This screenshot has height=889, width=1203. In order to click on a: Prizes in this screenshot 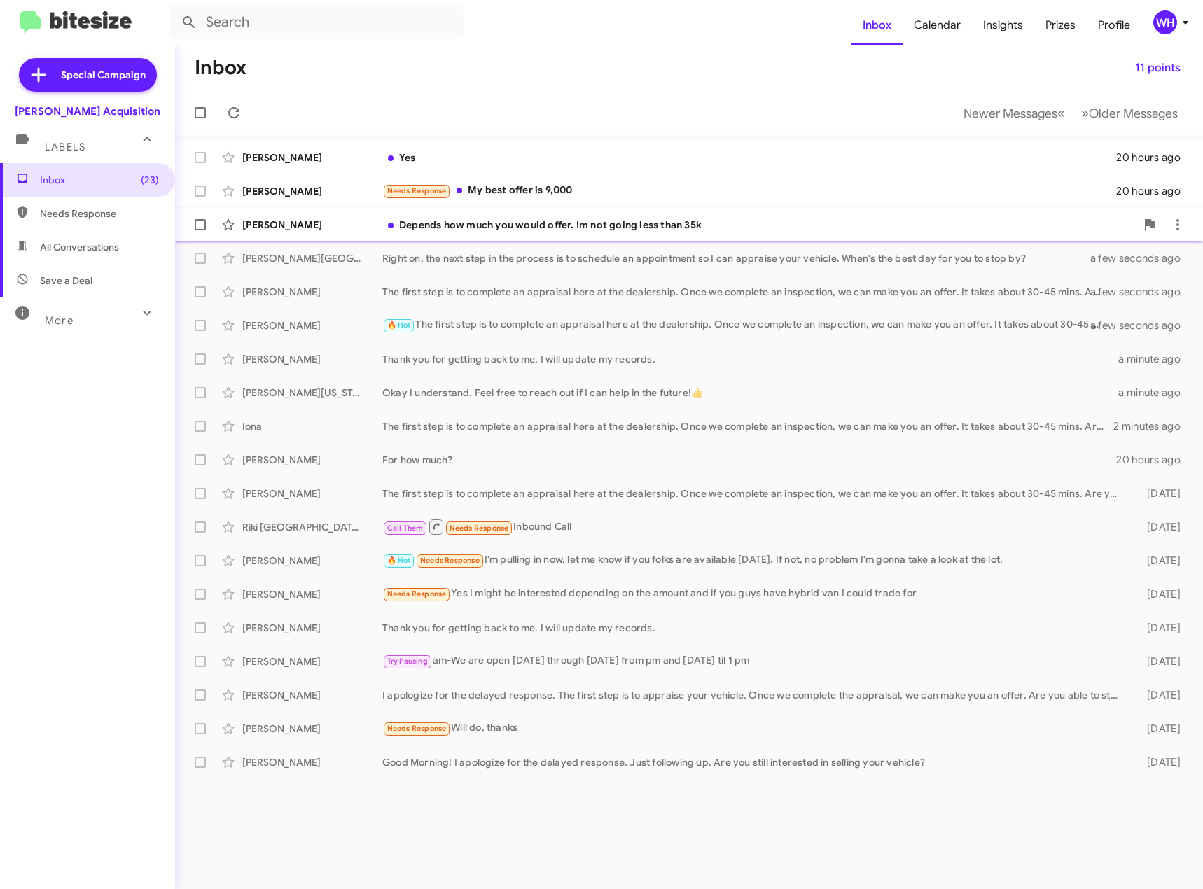, I will do `click(1060, 25)`.